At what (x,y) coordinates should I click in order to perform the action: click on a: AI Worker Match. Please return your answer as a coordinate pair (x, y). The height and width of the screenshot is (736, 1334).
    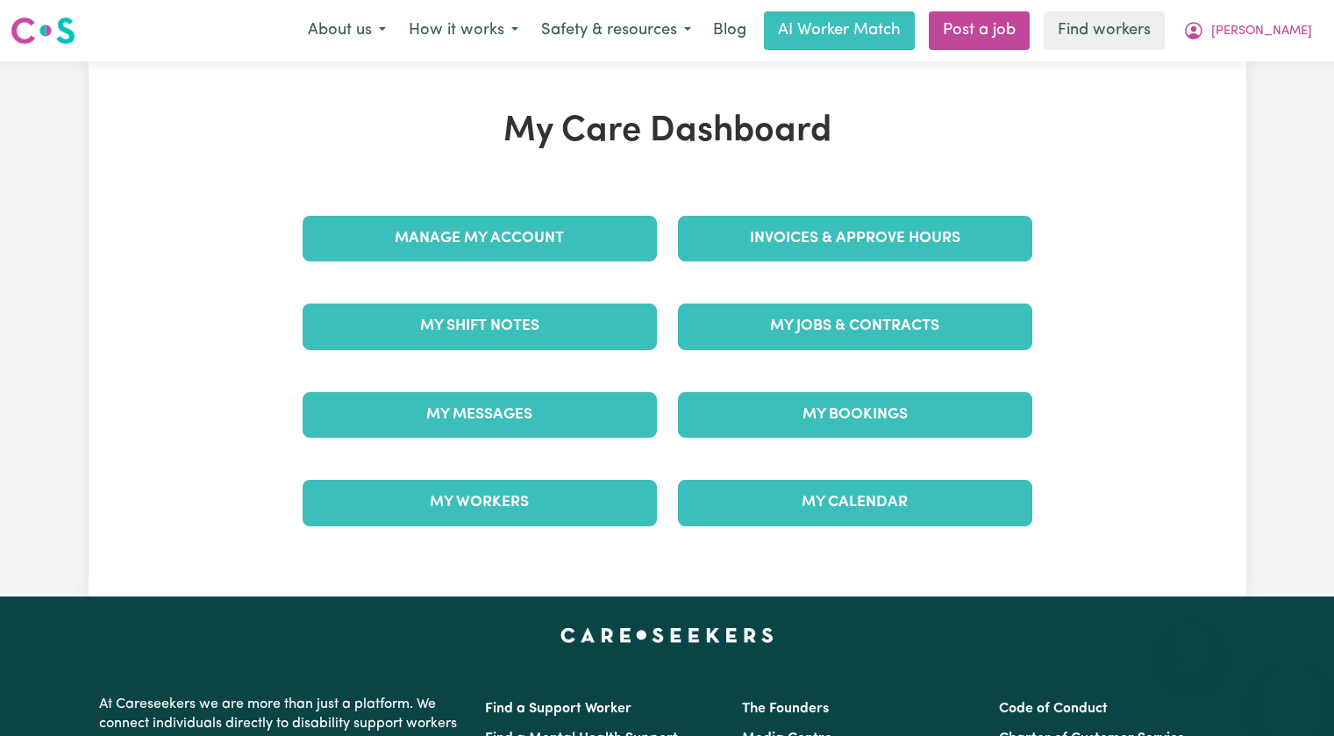
    Looking at the image, I should click on (839, 31).